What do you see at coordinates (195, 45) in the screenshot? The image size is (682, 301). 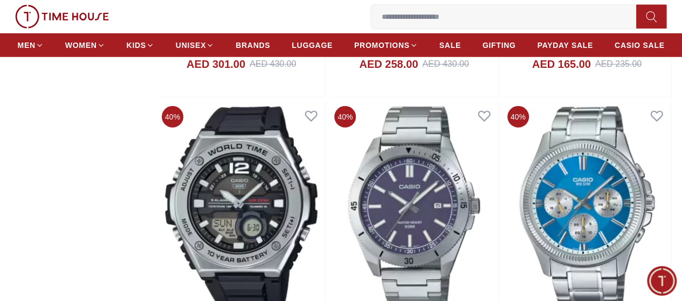 I see `a: UNISEX` at bounding box center [195, 45].